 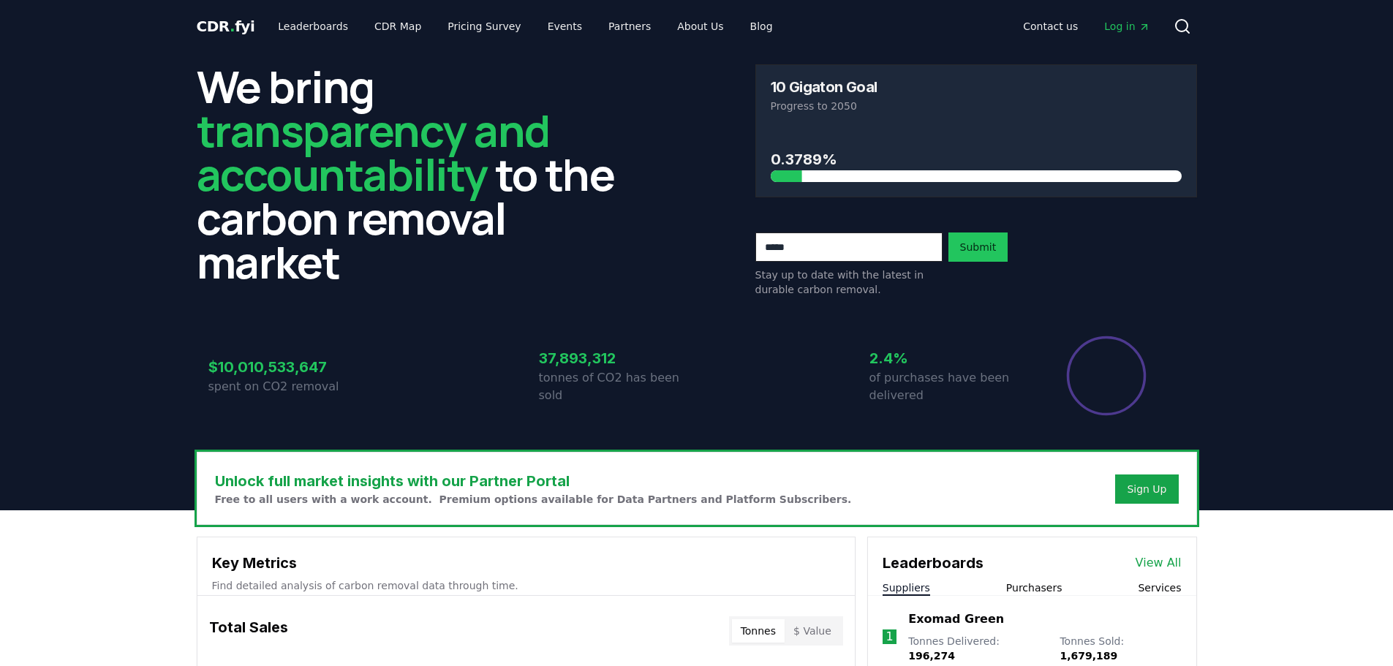 I want to click on h3: 0.3789%, so click(x=976, y=159).